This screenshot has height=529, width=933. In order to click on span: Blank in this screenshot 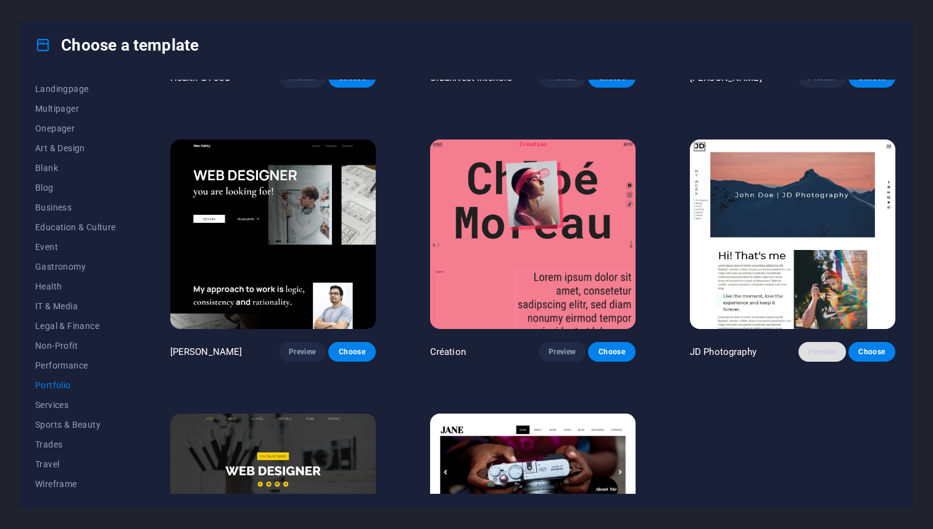, I will do `click(75, 168)`.